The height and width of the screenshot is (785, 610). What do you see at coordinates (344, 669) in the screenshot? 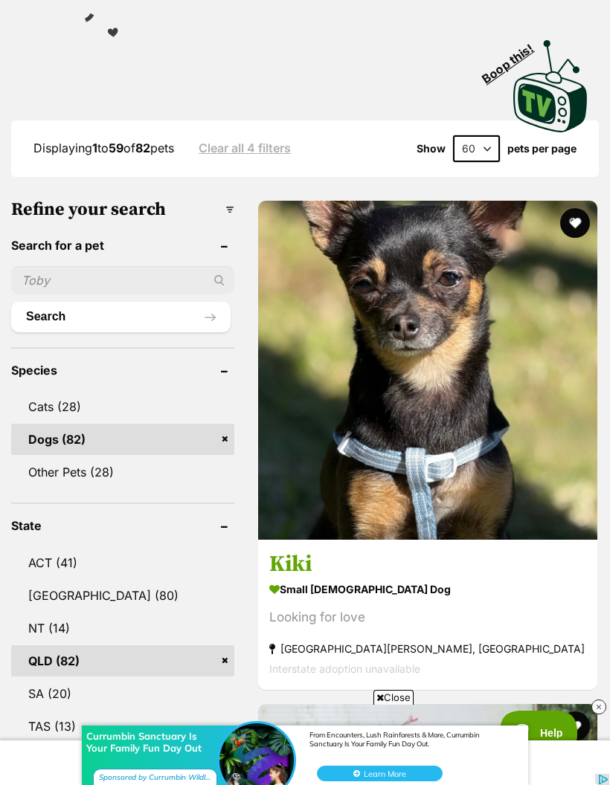
I see `span: Interstate adoption unavailable` at bounding box center [344, 669].